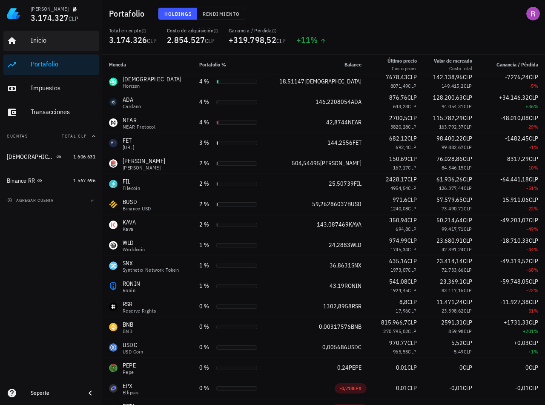 Image resolution: width=545 pixels, height=405 pixels. What do you see at coordinates (356, 306) in the screenshot?
I see `span: RSR` at bounding box center [356, 306].